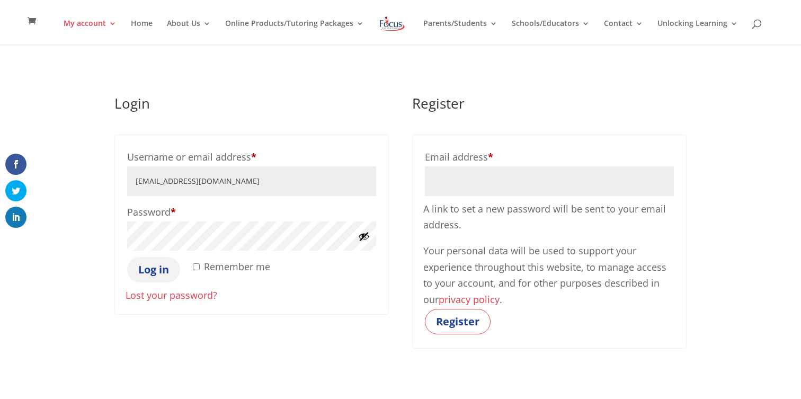  Describe the element at coordinates (90, 32) in the screenshot. I see `a: My account` at that location.